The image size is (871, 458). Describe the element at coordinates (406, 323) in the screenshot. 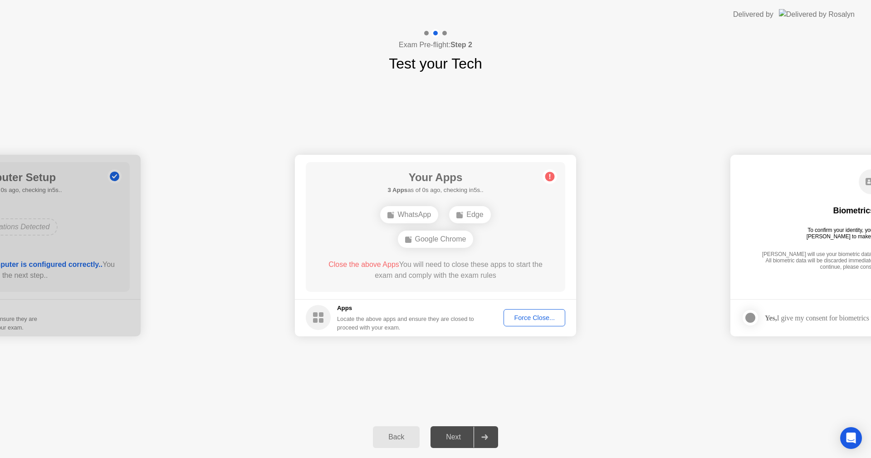

I see `div: Locate the above apps and ensure they are closed to proceed with your exam.` at that location.